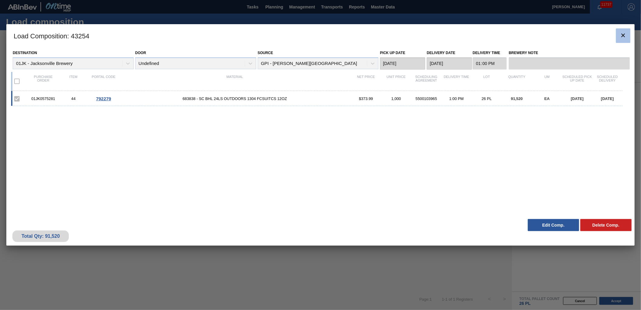 The height and width of the screenshot is (310, 641). Describe the element at coordinates (607, 81) in the screenshot. I see `div: Scheduled Delivery` at that location.